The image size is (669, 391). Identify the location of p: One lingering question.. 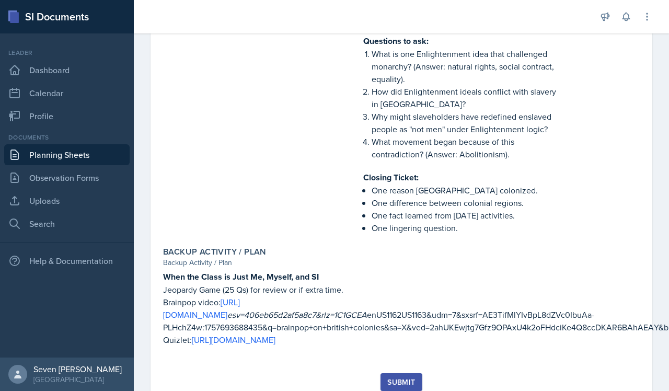
(465, 228).